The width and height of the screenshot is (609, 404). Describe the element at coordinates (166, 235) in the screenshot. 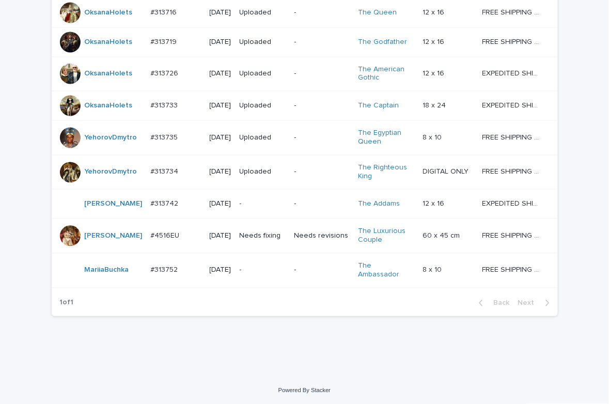

I see `p: #4516EU` at that location.